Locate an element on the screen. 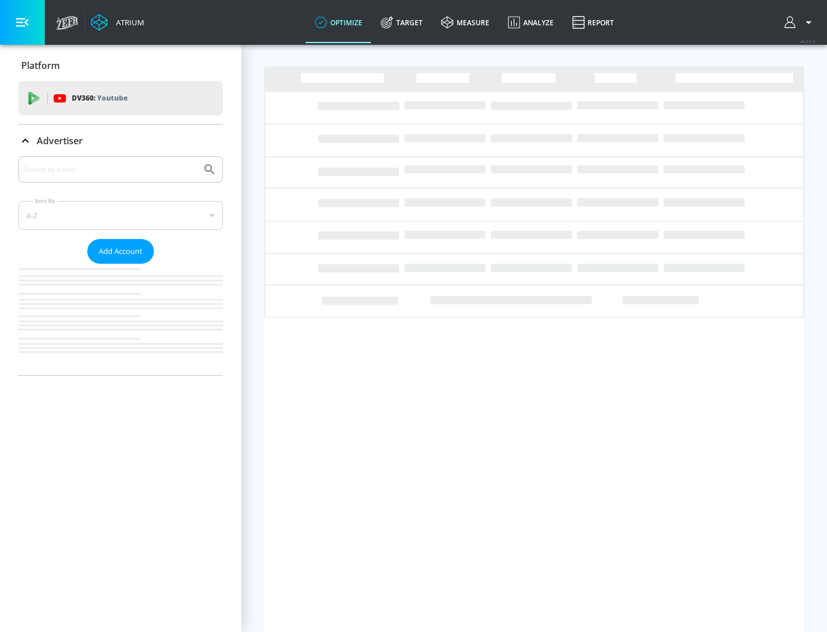 The image size is (827, 632). input: Search by name is located at coordinates (110, 169).